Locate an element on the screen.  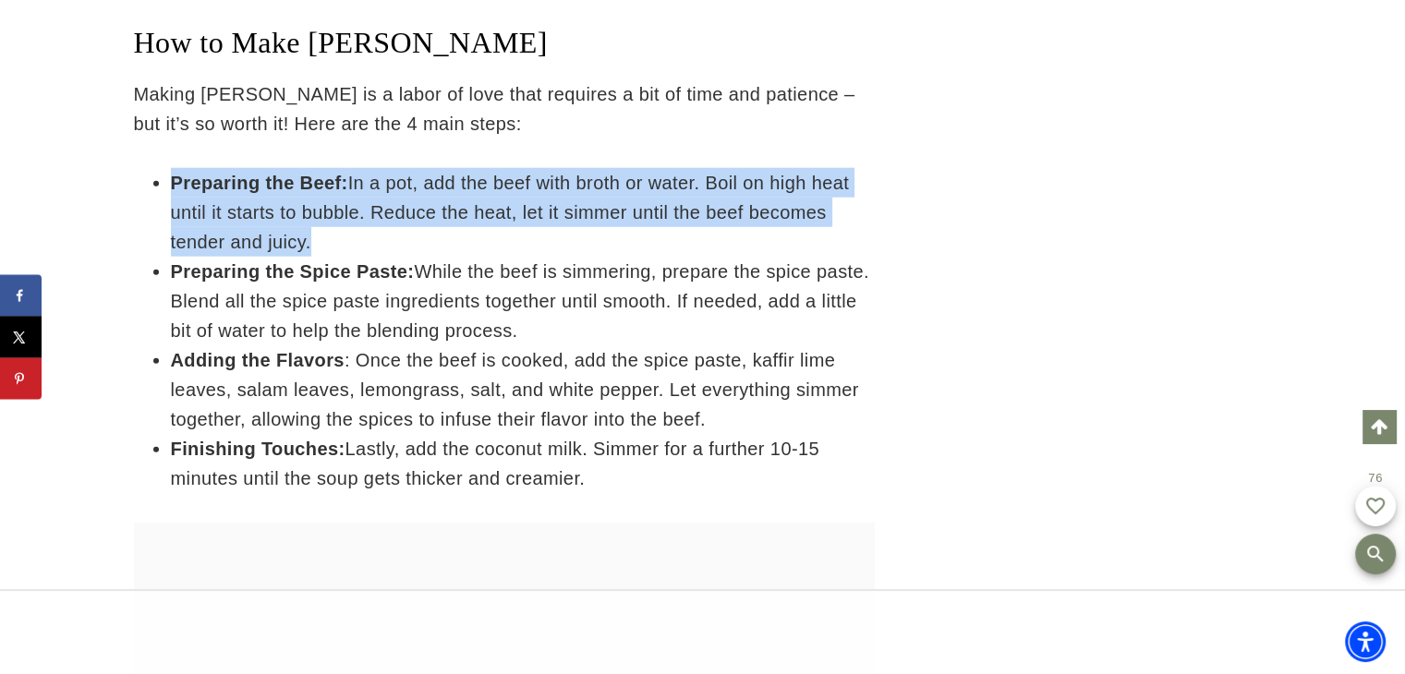
strong: Preparing the Beef: is located at coordinates (259, 183).